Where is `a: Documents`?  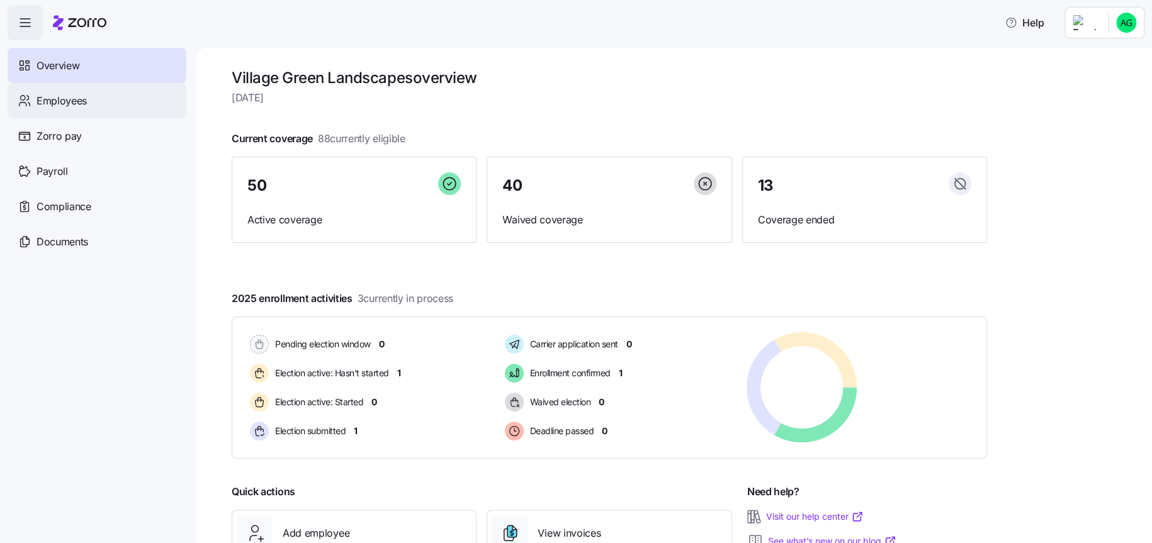 a: Documents is located at coordinates (97, 242).